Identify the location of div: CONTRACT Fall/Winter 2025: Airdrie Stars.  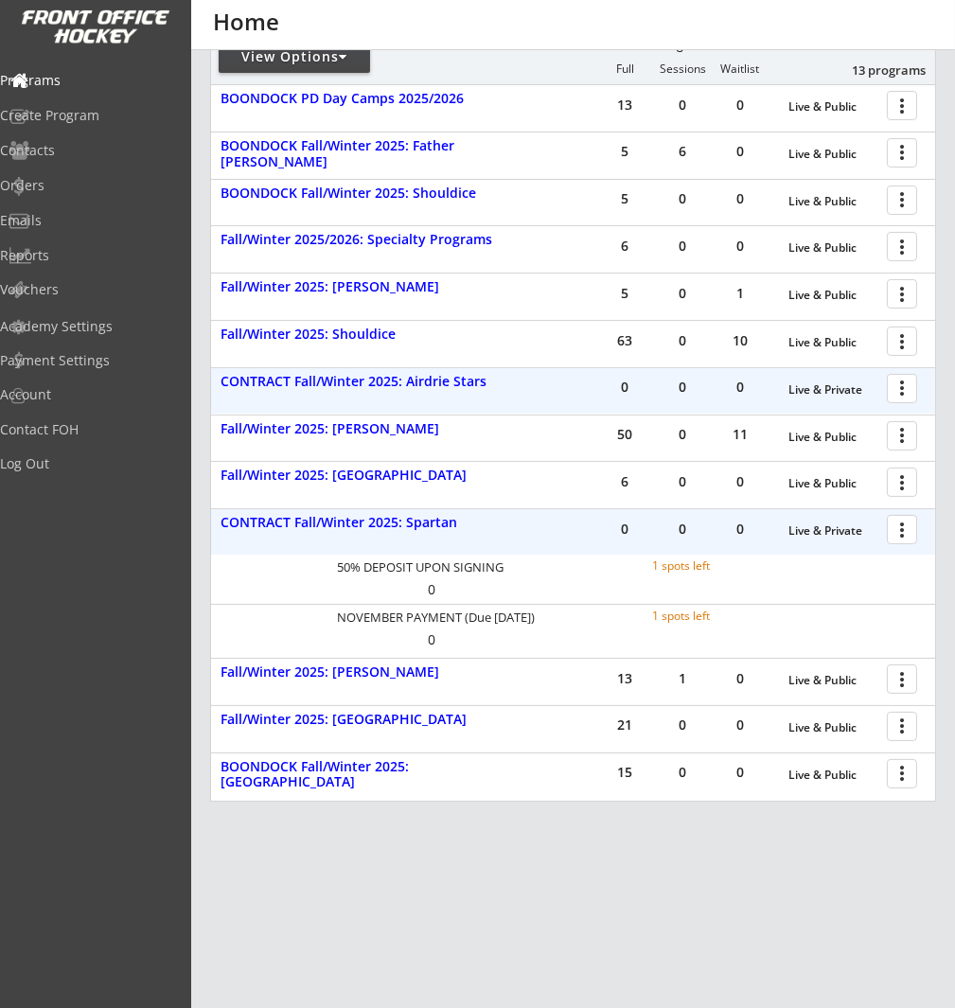
(368, 382).